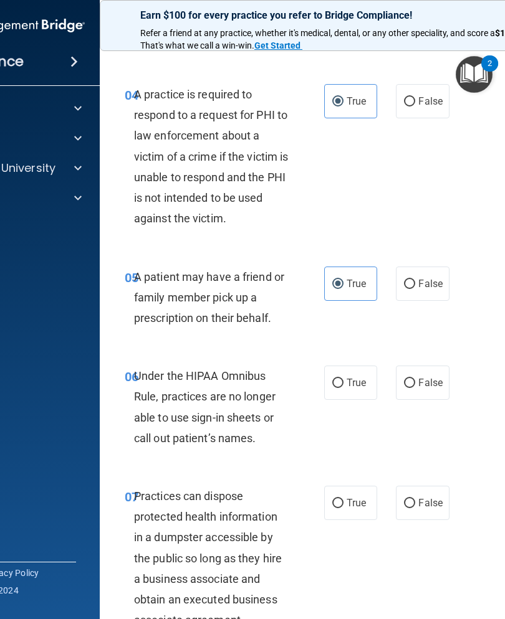  I want to click on span: A practice is required to respond to a request for PHI to law enforcement about a victim of a cri..., so click(211, 156).